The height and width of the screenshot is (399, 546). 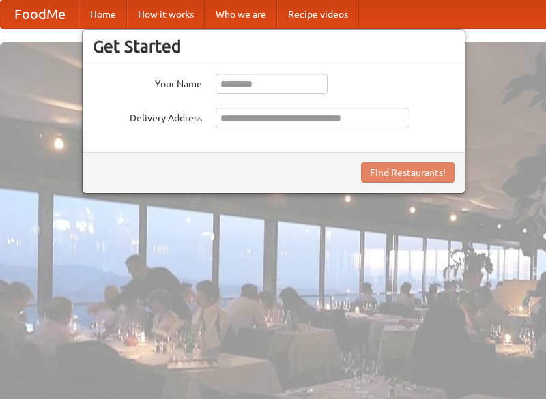 What do you see at coordinates (274, 46) in the screenshot?
I see `h3: Get Started` at bounding box center [274, 46].